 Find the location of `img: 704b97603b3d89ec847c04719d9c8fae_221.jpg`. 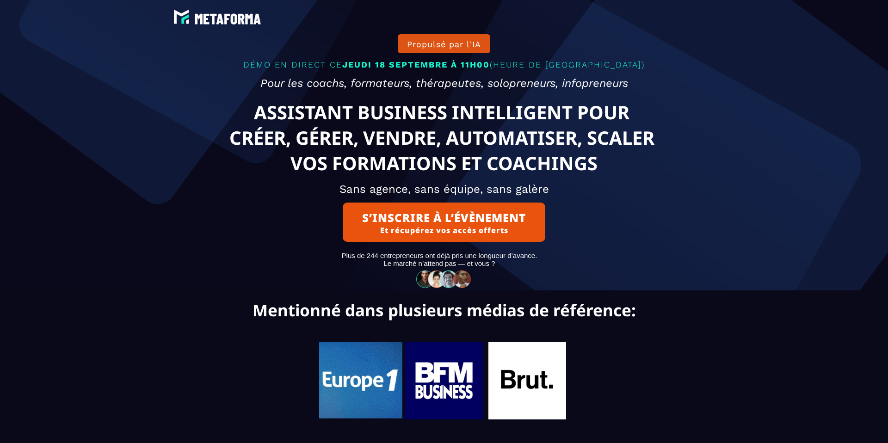

img: 704b97603b3d89ec847c04719d9c8fae_221.jpg is located at coordinates (527, 380).